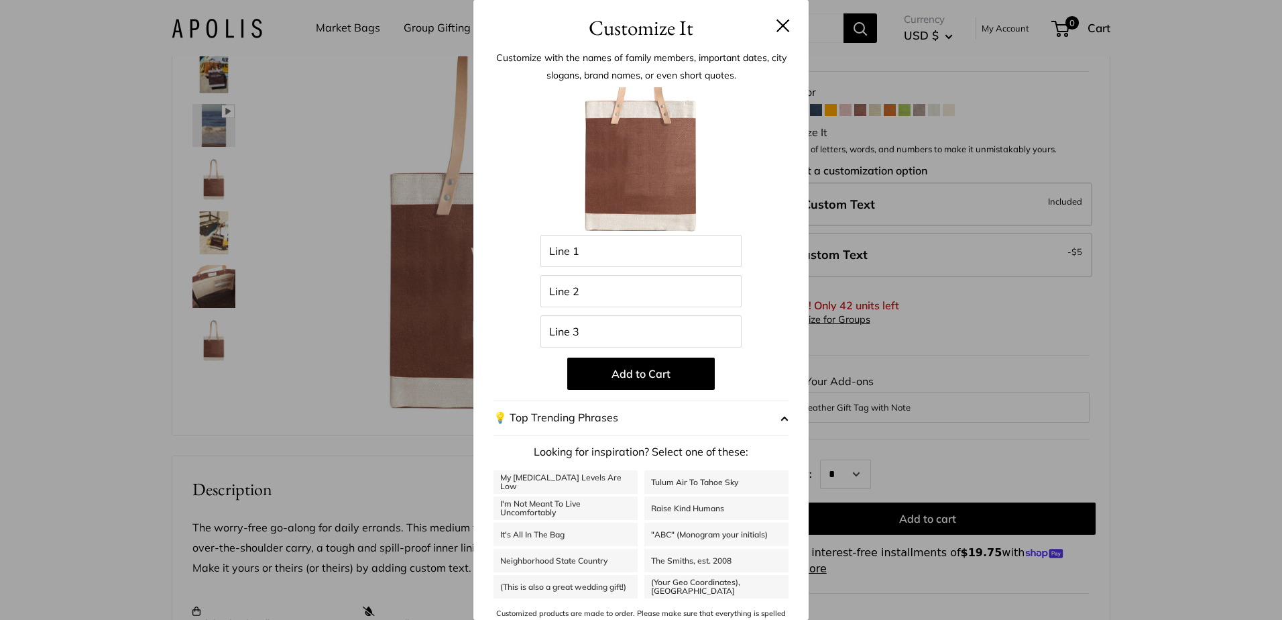  What do you see at coordinates (641, 27) in the screenshot?
I see `h3: Customize It` at bounding box center [641, 27].